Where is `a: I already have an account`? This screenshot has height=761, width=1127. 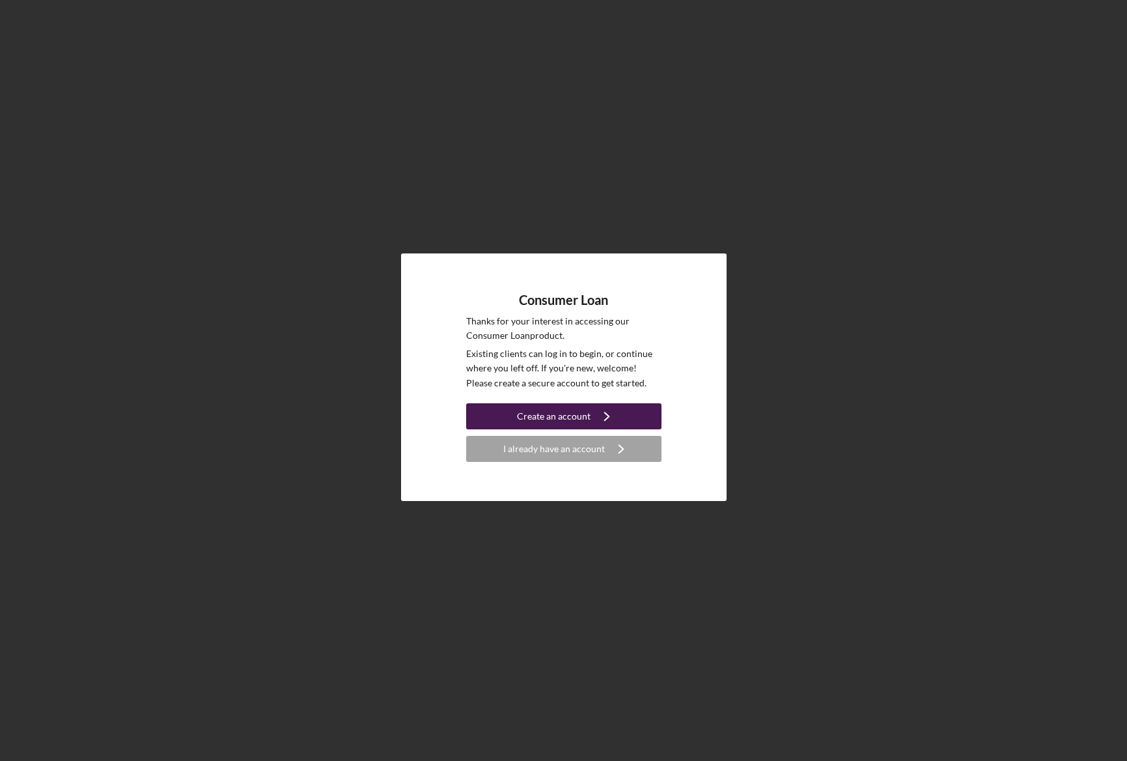 a: I already have an account is located at coordinates (564, 449).